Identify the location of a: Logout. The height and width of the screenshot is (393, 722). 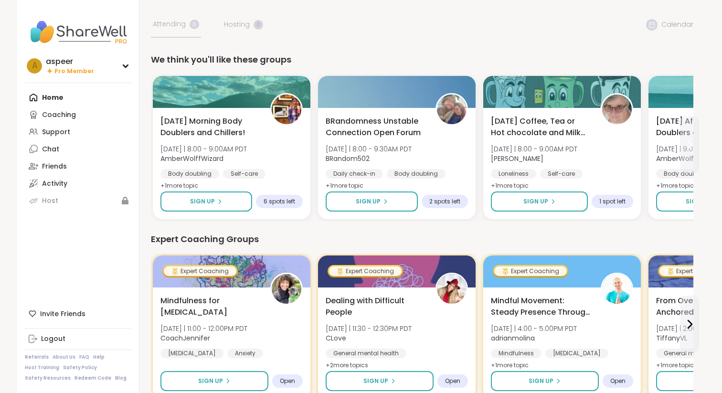
(78, 339).